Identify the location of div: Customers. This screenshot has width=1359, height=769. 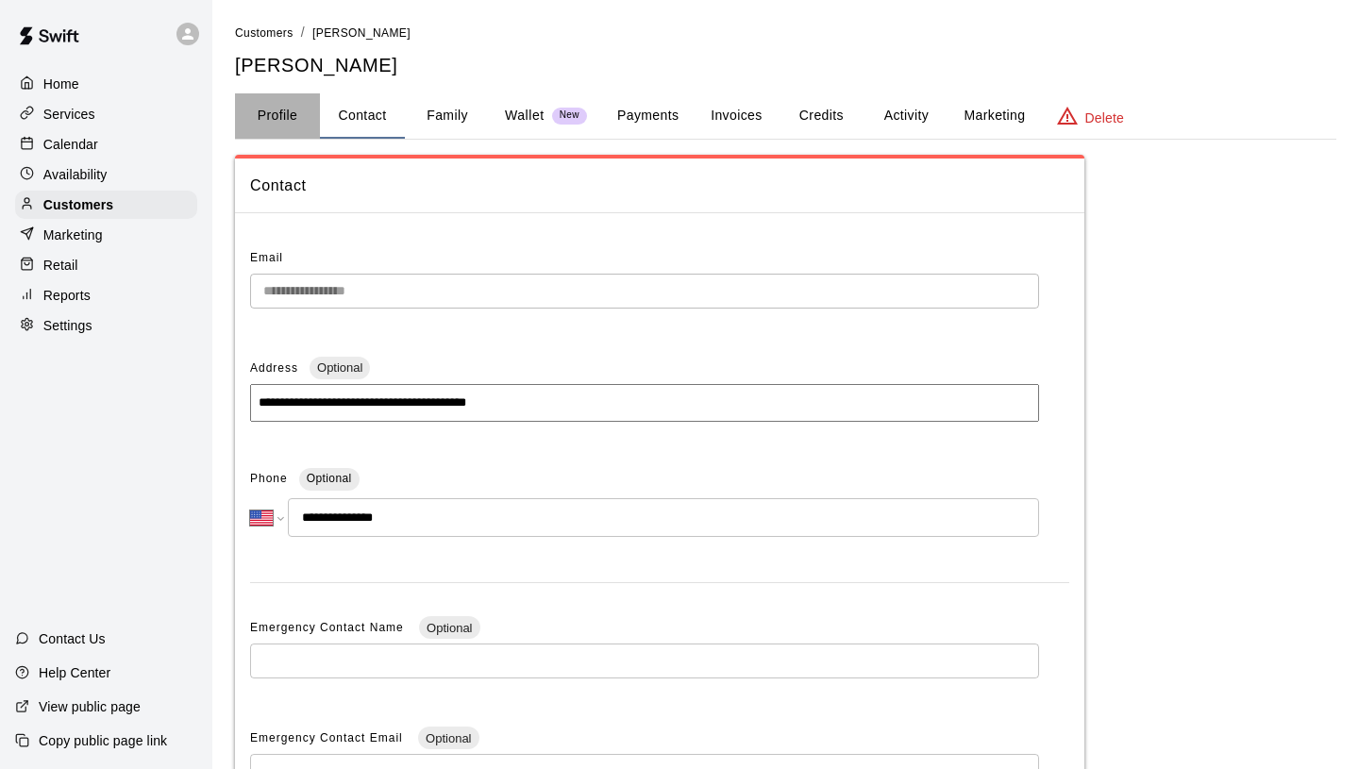
(106, 205).